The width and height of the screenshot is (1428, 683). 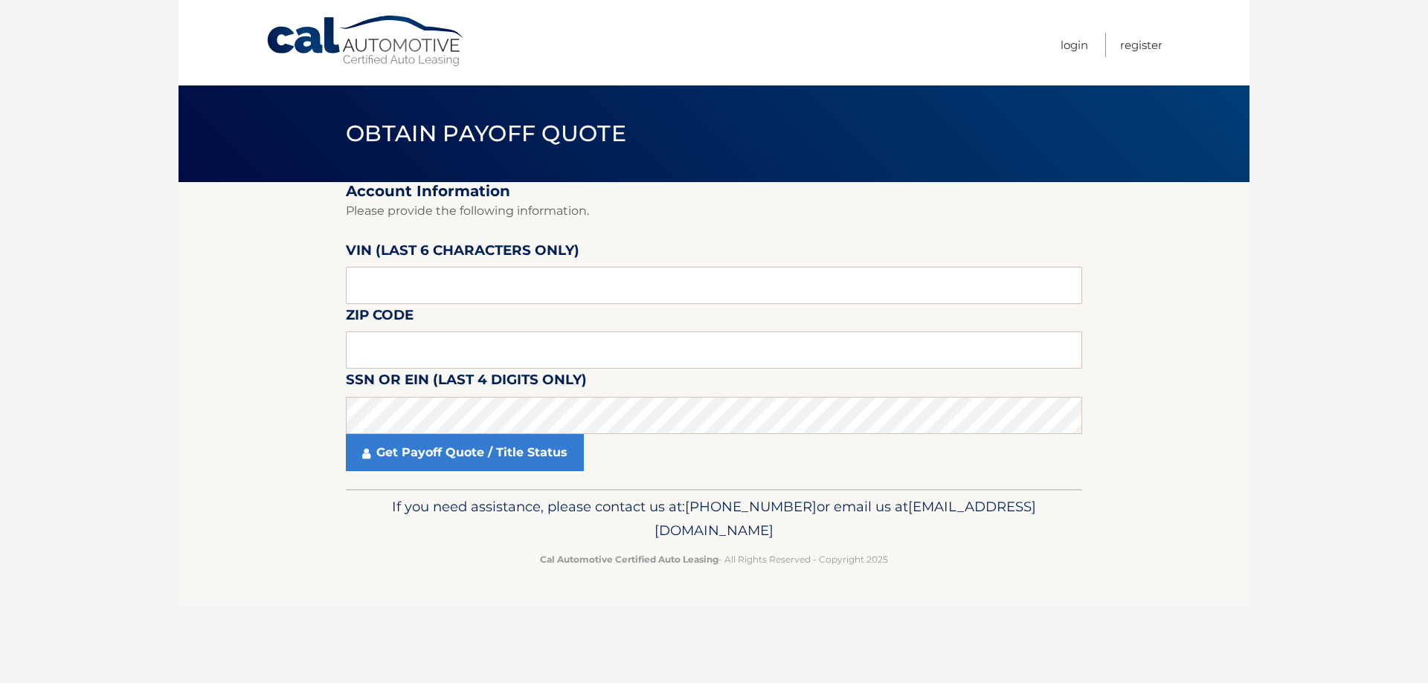 What do you see at coordinates (465, 453) in the screenshot?
I see `a: Get Payoff Quote / Title Status` at bounding box center [465, 453].